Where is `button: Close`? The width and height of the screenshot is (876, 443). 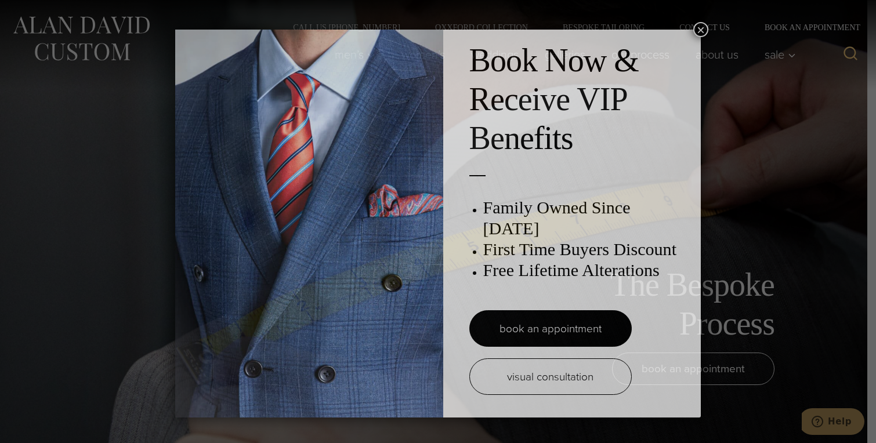 button: Close is located at coordinates (701, 30).